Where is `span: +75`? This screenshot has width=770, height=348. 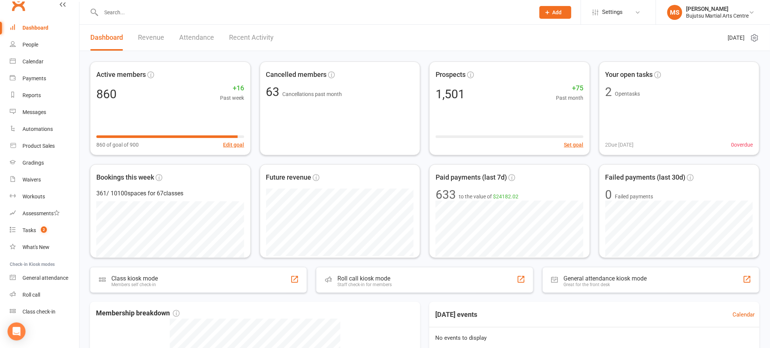
span: +75 is located at coordinates (570, 88).